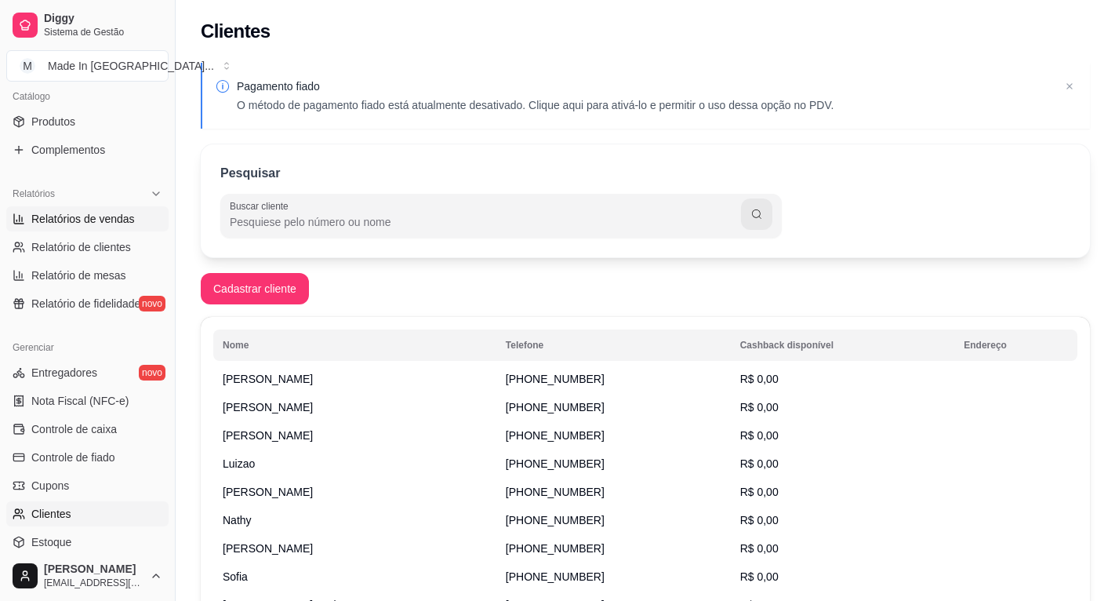 The image size is (1115, 601). Describe the element at coordinates (103, 19) in the screenshot. I see `span: Diggy` at that location.